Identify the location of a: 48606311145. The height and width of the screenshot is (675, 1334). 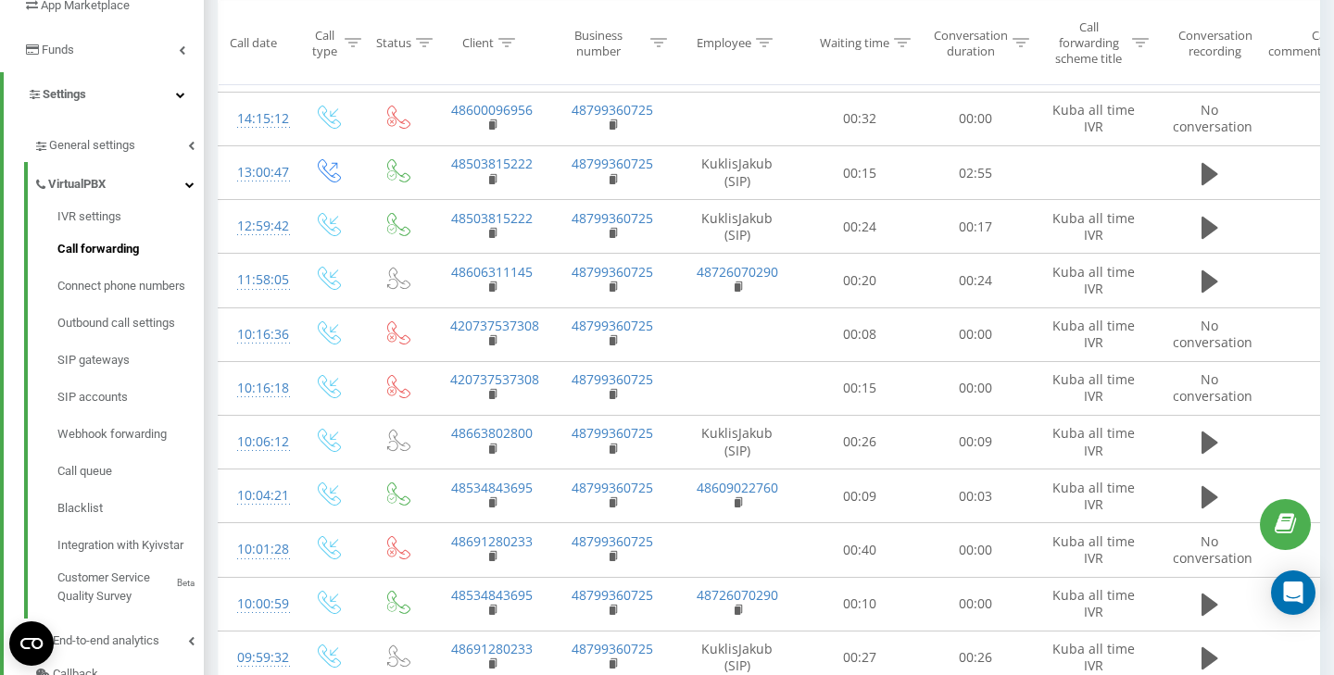
(492, 271).